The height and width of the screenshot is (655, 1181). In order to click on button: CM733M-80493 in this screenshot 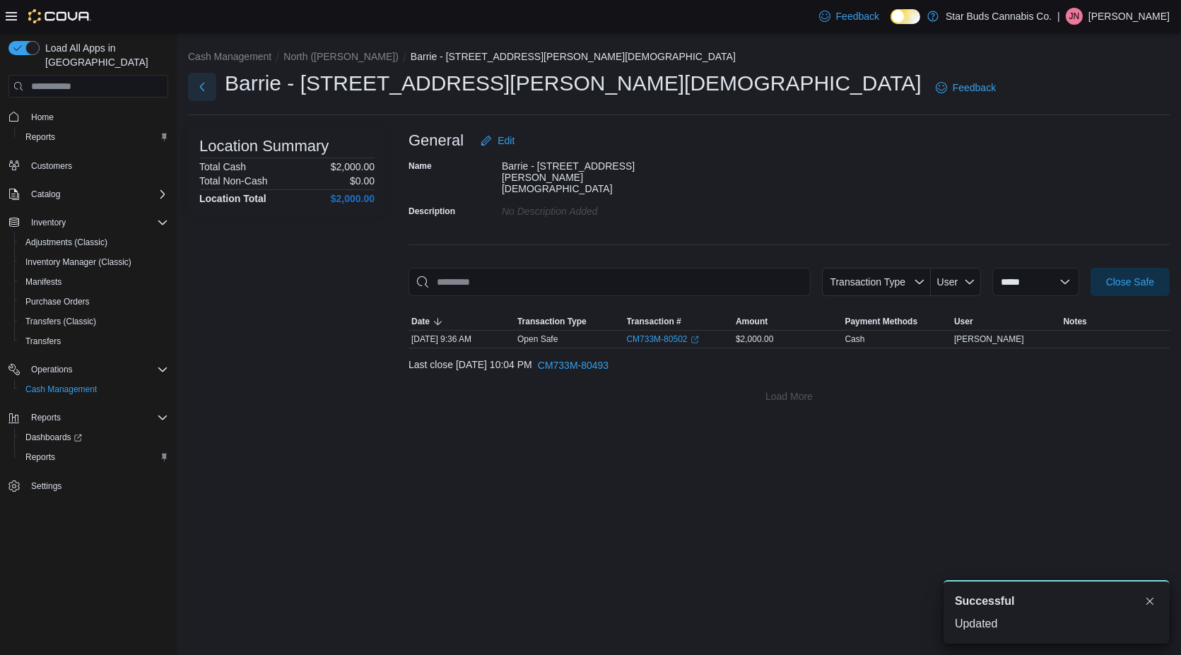, I will do `click(573, 365)`.